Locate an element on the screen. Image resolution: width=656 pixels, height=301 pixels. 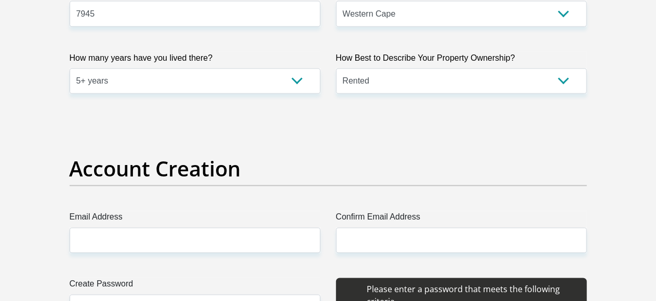
label: Email Address is located at coordinates (195, 220).